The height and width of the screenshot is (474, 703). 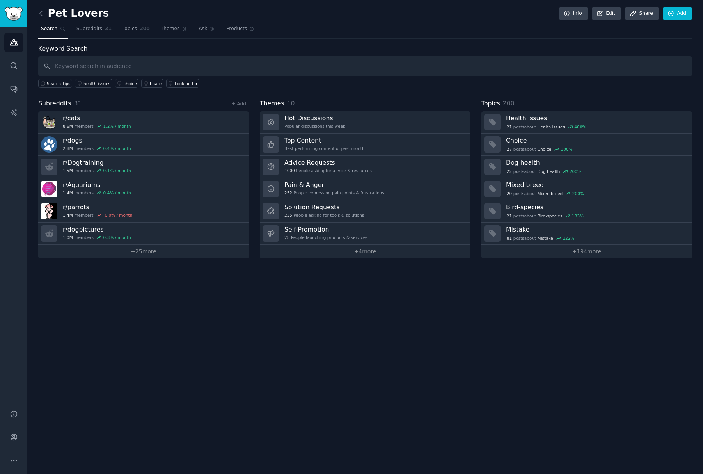 What do you see at coordinates (144, 233) in the screenshot?
I see `a: r/dogpictures1.0Mmembers0.3% / month` at bounding box center [144, 233].